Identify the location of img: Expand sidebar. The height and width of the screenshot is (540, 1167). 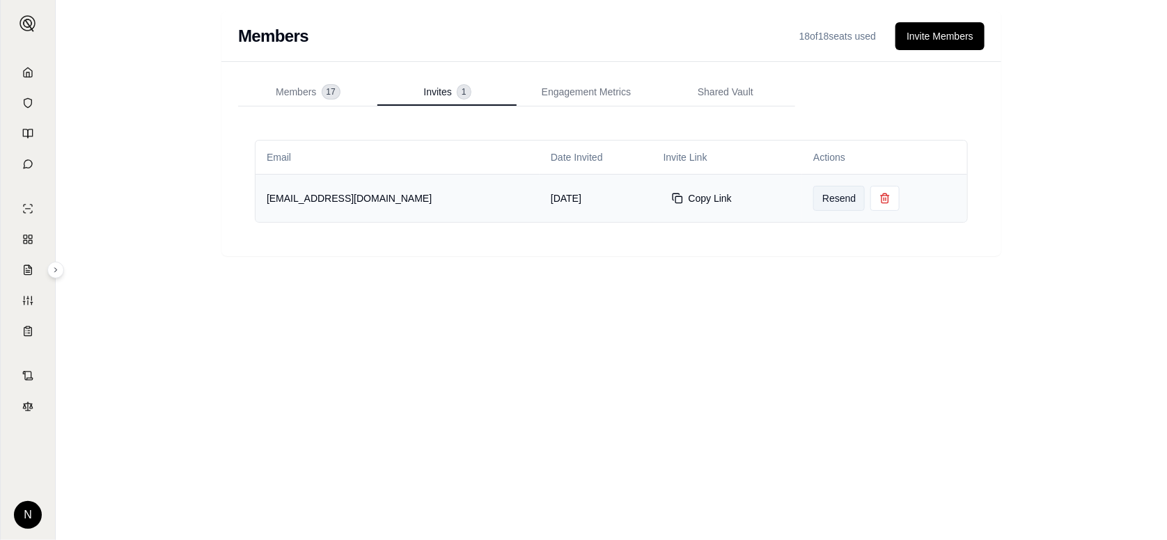
(28, 24).